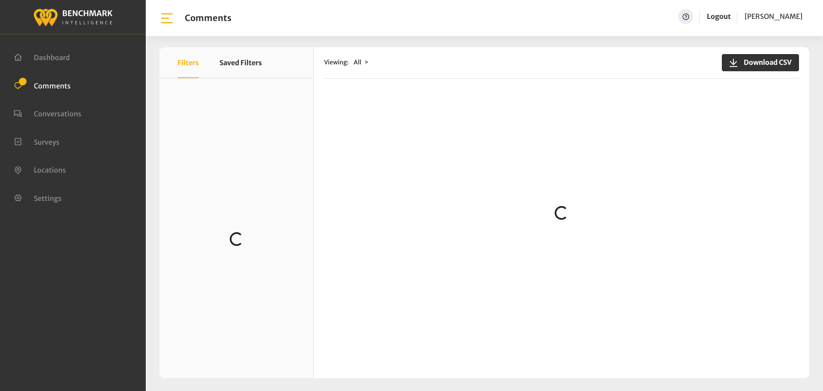  I want to click on a: Locations, so click(40, 169).